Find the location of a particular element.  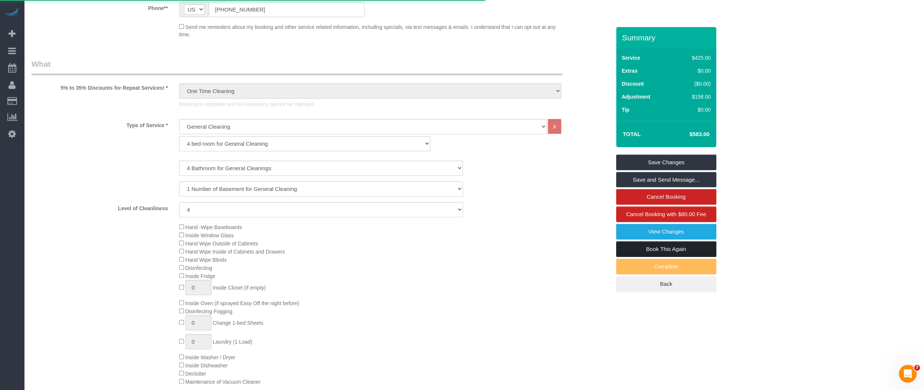

a: Cancel Booking is located at coordinates (666, 197).